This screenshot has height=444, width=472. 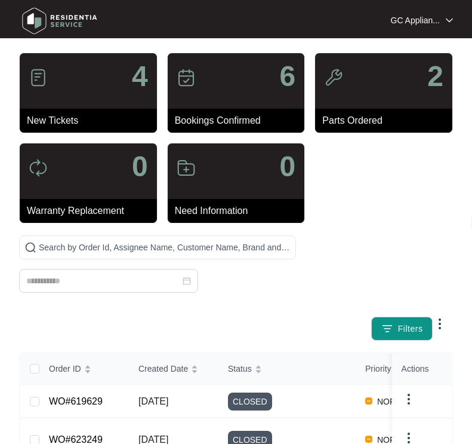 What do you see at coordinates (240, 368) in the screenshot?
I see `span: Status` at bounding box center [240, 368].